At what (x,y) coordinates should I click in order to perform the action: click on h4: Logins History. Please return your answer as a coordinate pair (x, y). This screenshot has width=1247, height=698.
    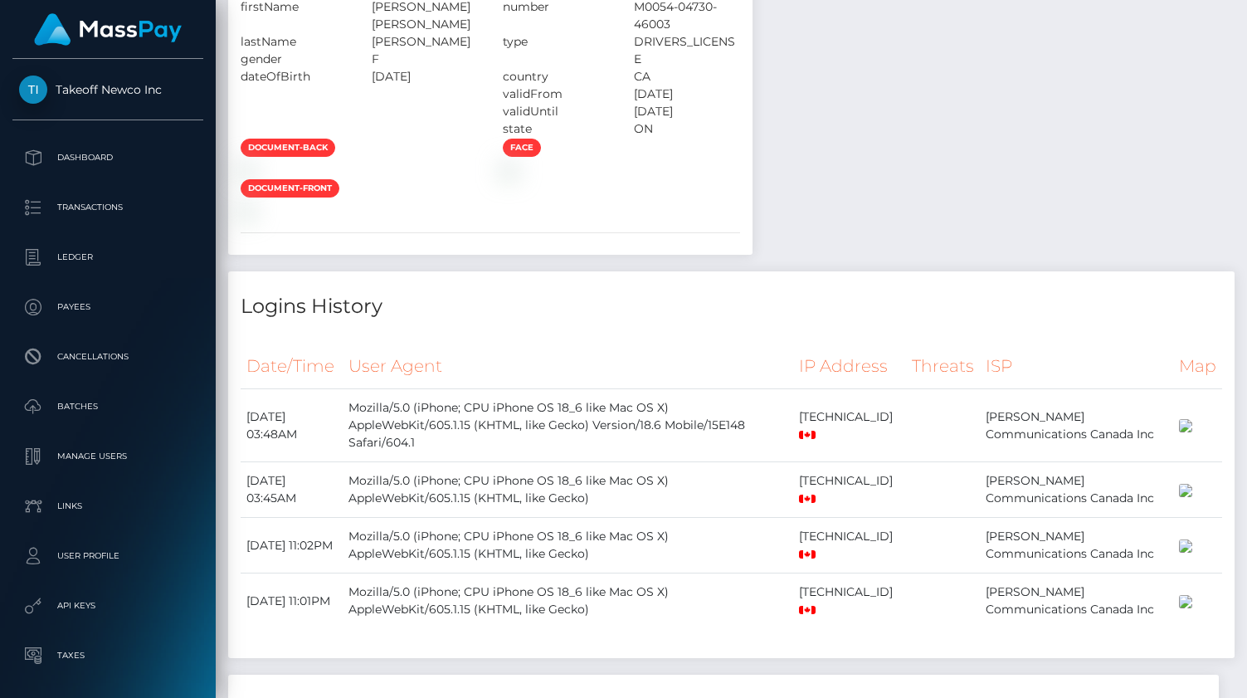
    Looking at the image, I should click on (731, 306).